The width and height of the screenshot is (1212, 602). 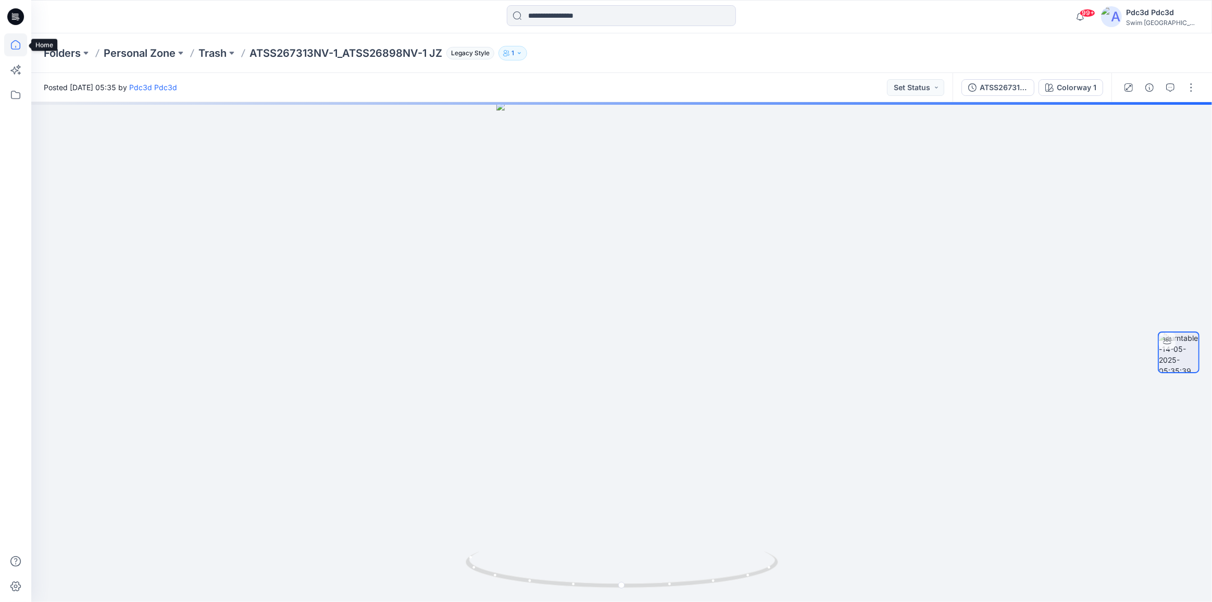 I want to click on img: avatar, so click(x=1112, y=17).